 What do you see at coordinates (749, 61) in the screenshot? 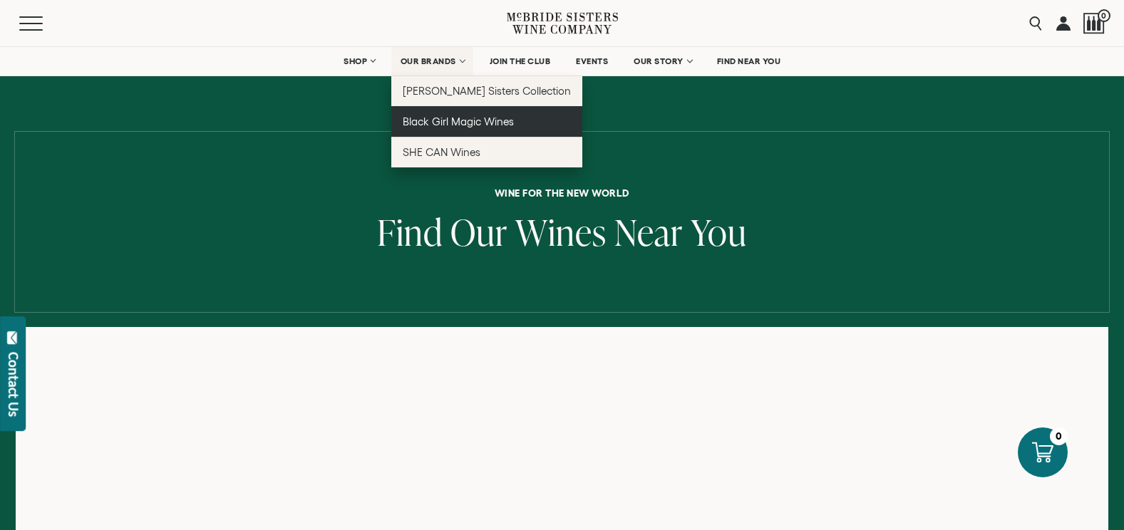
I see `span: FIND NEAR YOU` at bounding box center [749, 61].